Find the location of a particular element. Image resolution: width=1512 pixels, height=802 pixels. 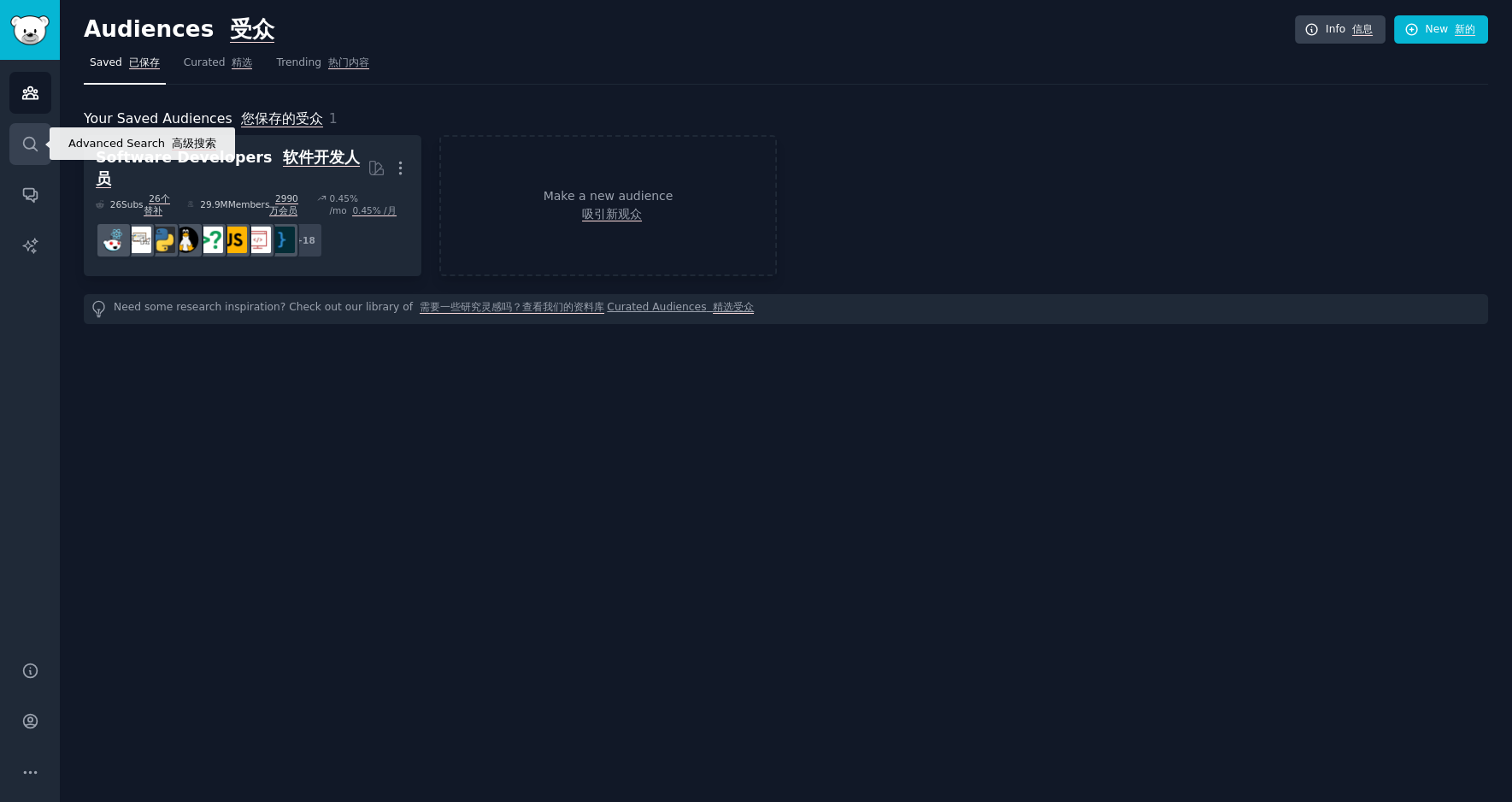

img: reactjs is located at coordinates (113, 240).